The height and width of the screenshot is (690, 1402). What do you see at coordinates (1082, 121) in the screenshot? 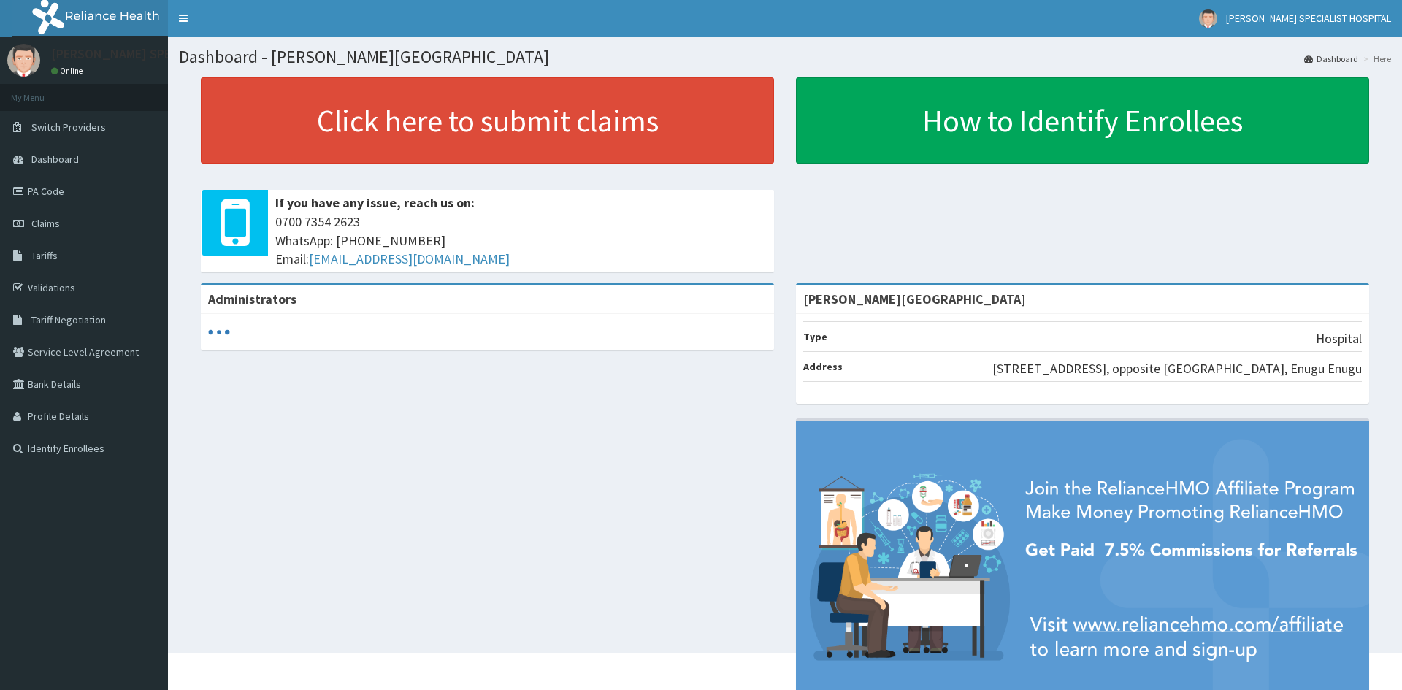
I see `a: How to Identify Enrollees` at bounding box center [1082, 121].